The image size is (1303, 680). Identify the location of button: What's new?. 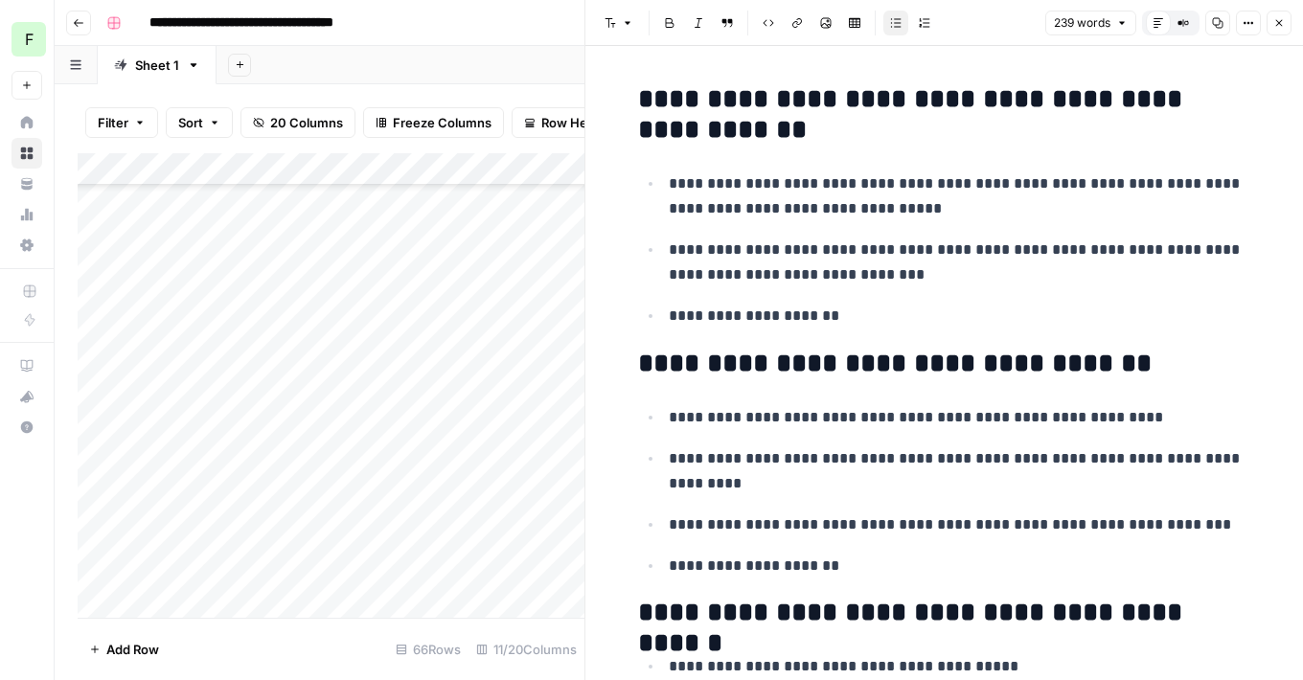
(27, 397).